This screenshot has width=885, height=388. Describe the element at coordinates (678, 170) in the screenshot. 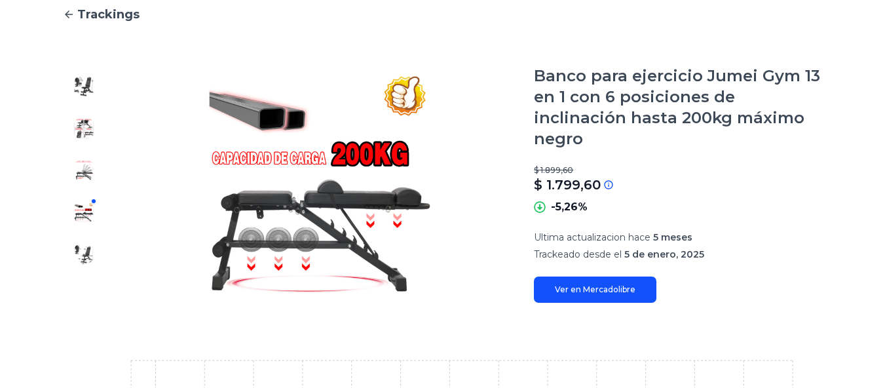

I see `p: $ 1.899,60` at that location.